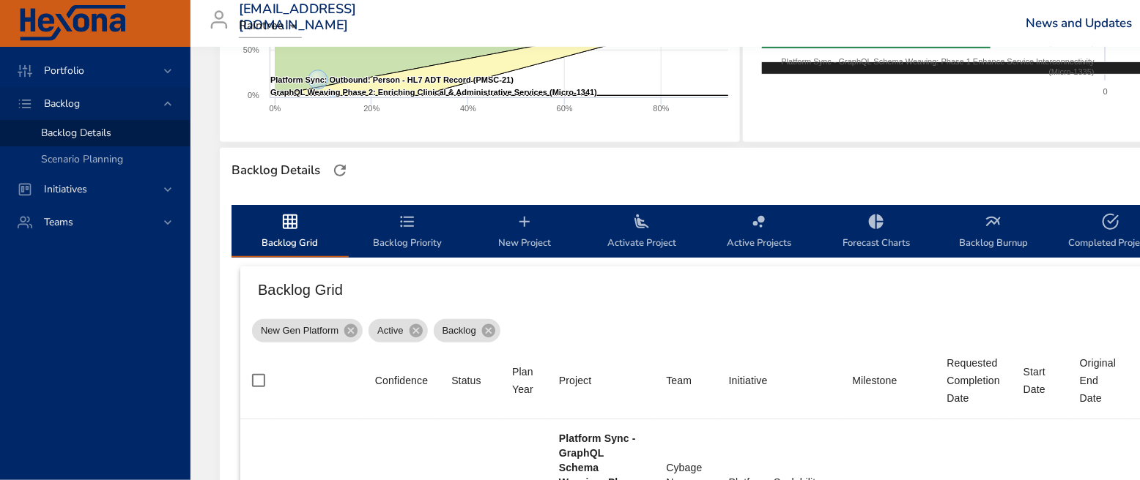 This screenshot has height=480, width=1140. What do you see at coordinates (759, 232) in the screenshot?
I see `span: Active Projects` at bounding box center [759, 232].